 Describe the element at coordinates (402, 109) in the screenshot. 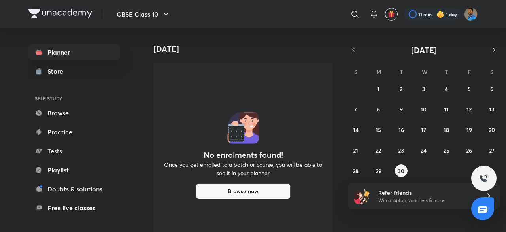

I see `abbr: September 9, 2025` at that location.